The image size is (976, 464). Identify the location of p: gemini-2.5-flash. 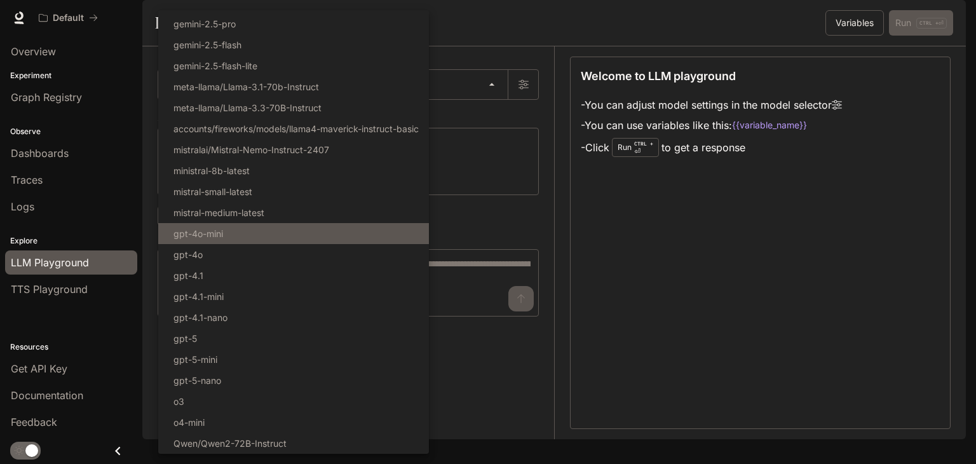
(207, 44).